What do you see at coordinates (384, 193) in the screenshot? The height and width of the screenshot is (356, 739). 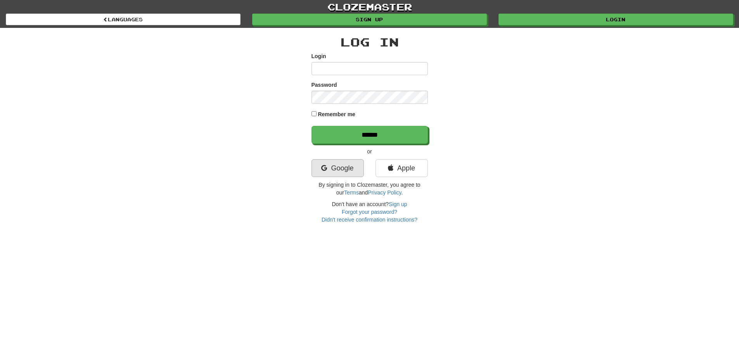 I see `a: Privacy Policy` at bounding box center [384, 193].